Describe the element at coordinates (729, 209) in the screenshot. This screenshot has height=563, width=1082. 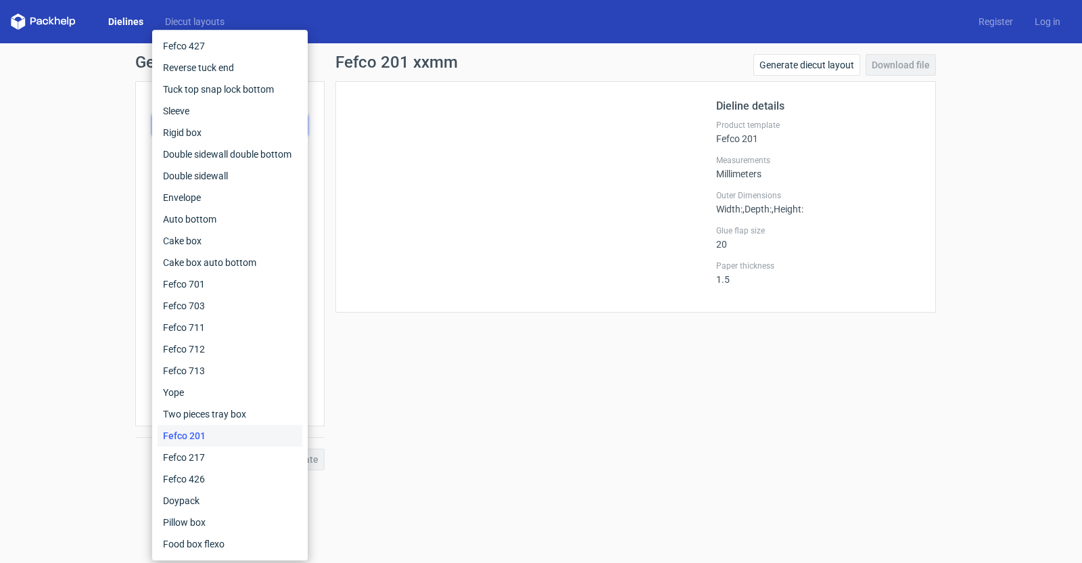
I see `span: Width :` at that location.